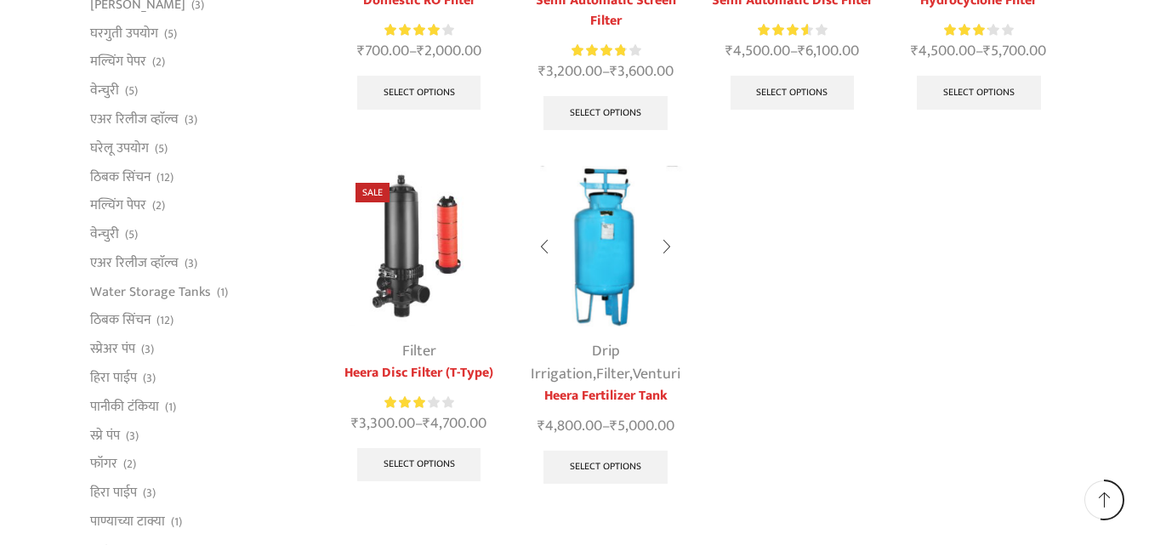 The width and height of the screenshot is (1149, 545). Describe the element at coordinates (454, 424) in the screenshot. I see `bdi: 4,700.00` at that location.